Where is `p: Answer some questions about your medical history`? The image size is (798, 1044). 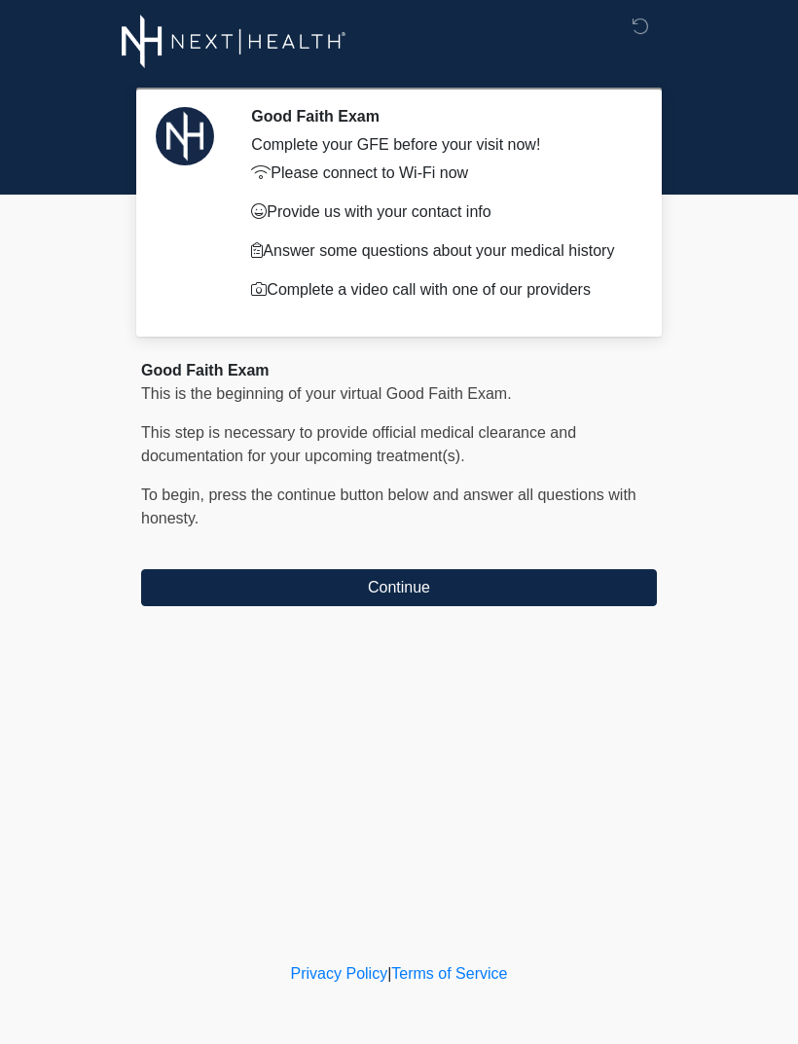
p: Answer some questions about your medical history is located at coordinates (439, 251).